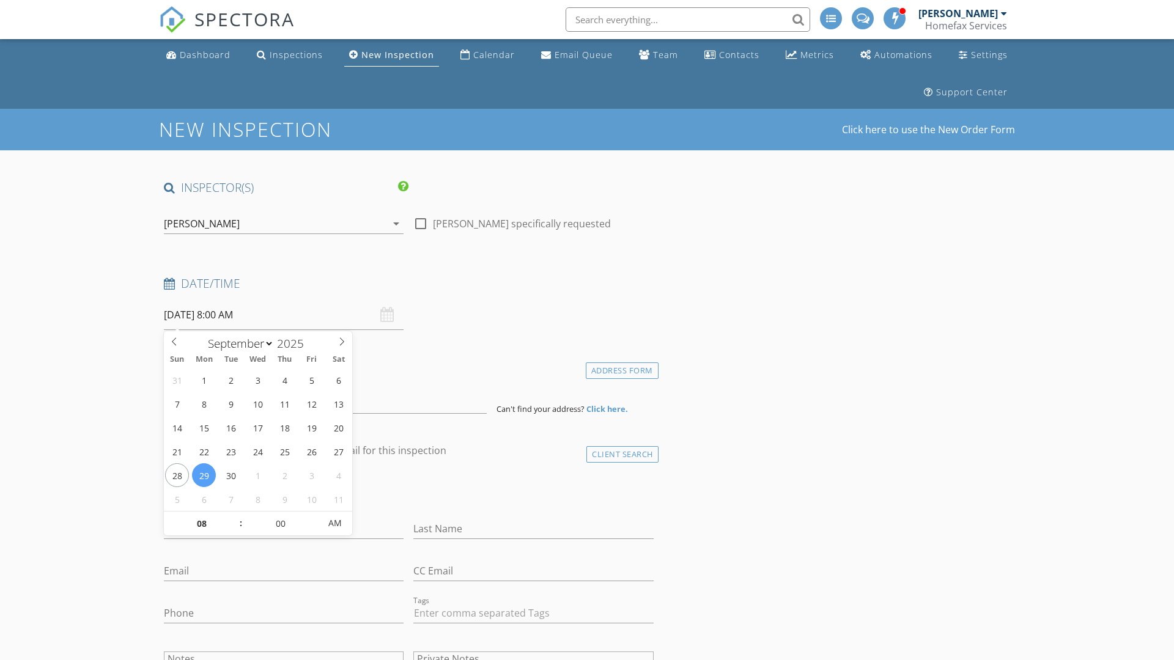 The image size is (1174, 660). What do you see at coordinates (338, 499) in the screenshot?
I see `span: October 11, 2025` at bounding box center [338, 499].